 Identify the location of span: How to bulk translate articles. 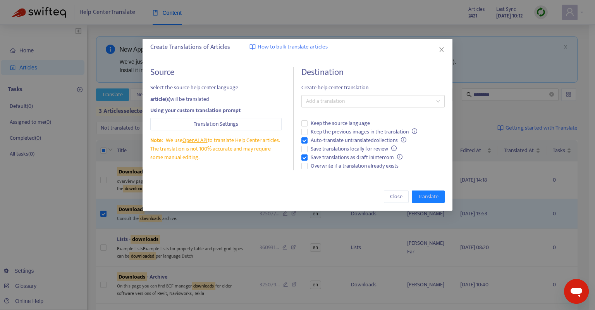
(293, 47).